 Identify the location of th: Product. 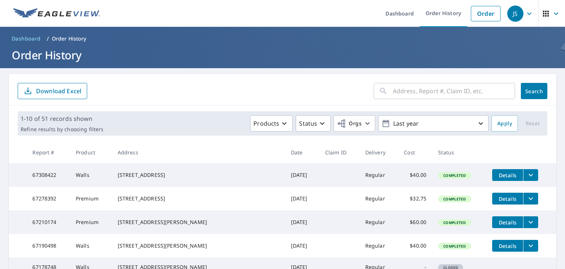
(91, 152).